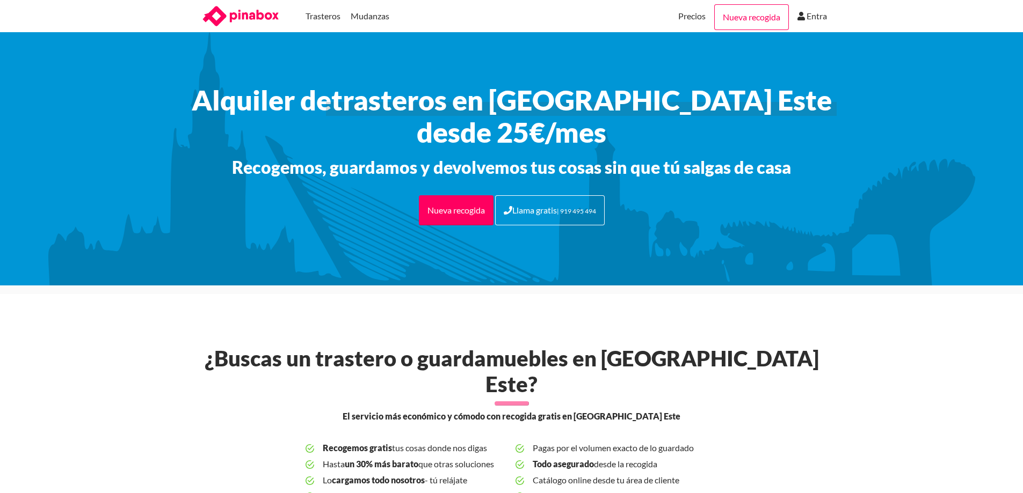 The image size is (1023, 493). Describe the element at coordinates (512, 116) in the screenshot. I see `h1: Alquiler de desde 25€/mes` at that location.